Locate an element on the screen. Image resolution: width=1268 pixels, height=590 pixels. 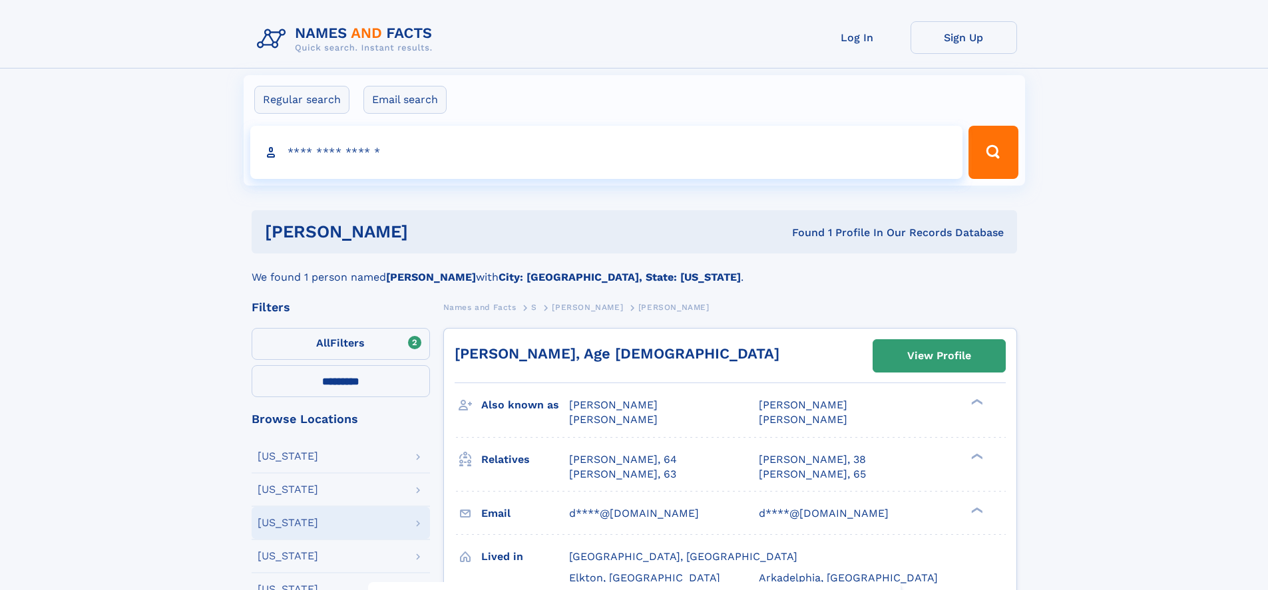
label: Filters is located at coordinates (341, 344).